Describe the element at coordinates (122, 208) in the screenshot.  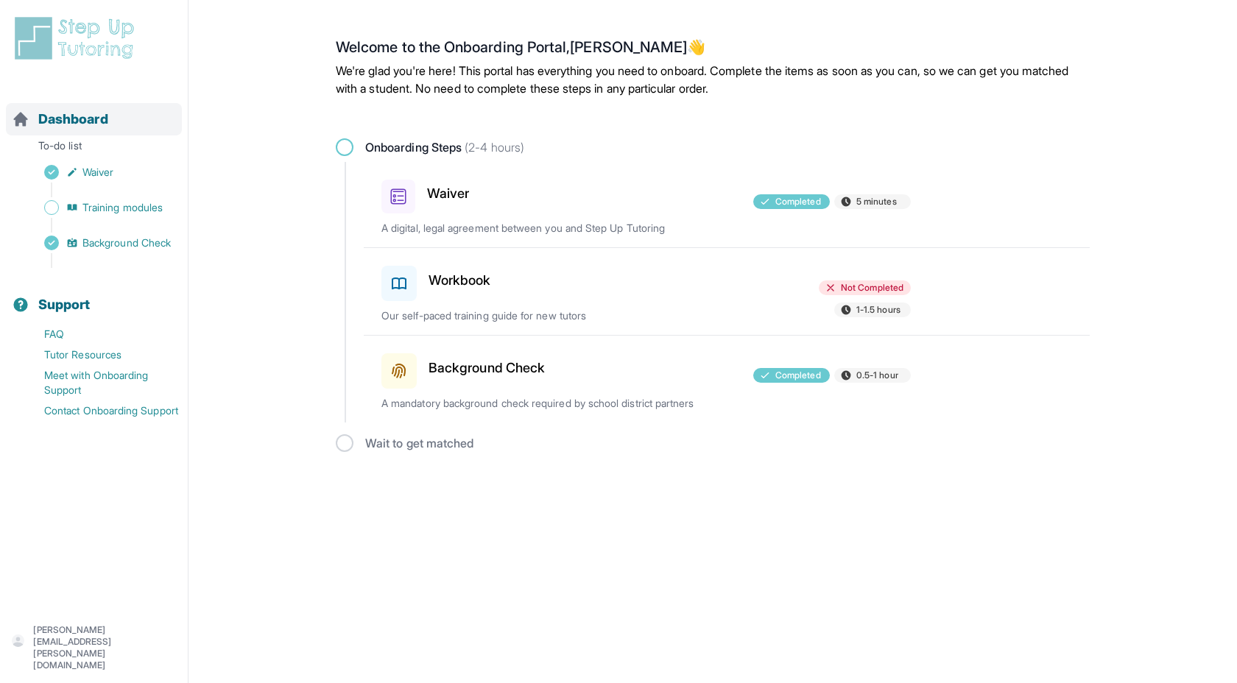
I see `span: Training modules` at that location.